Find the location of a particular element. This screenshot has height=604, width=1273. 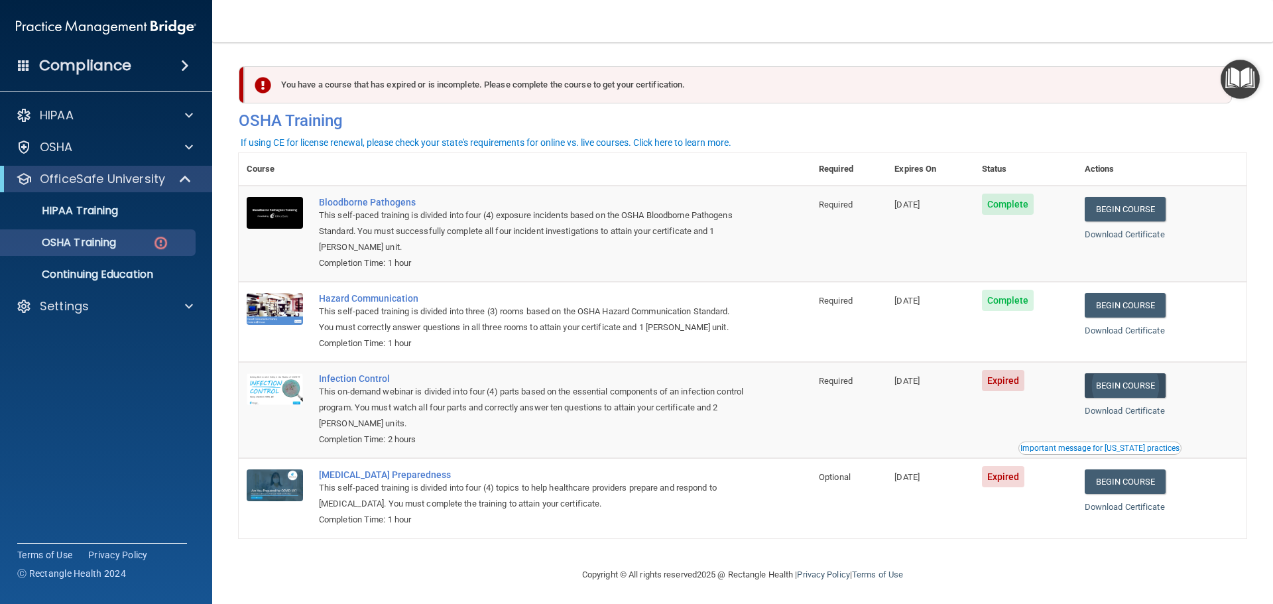

p: OfficeSafe University is located at coordinates (102, 179).